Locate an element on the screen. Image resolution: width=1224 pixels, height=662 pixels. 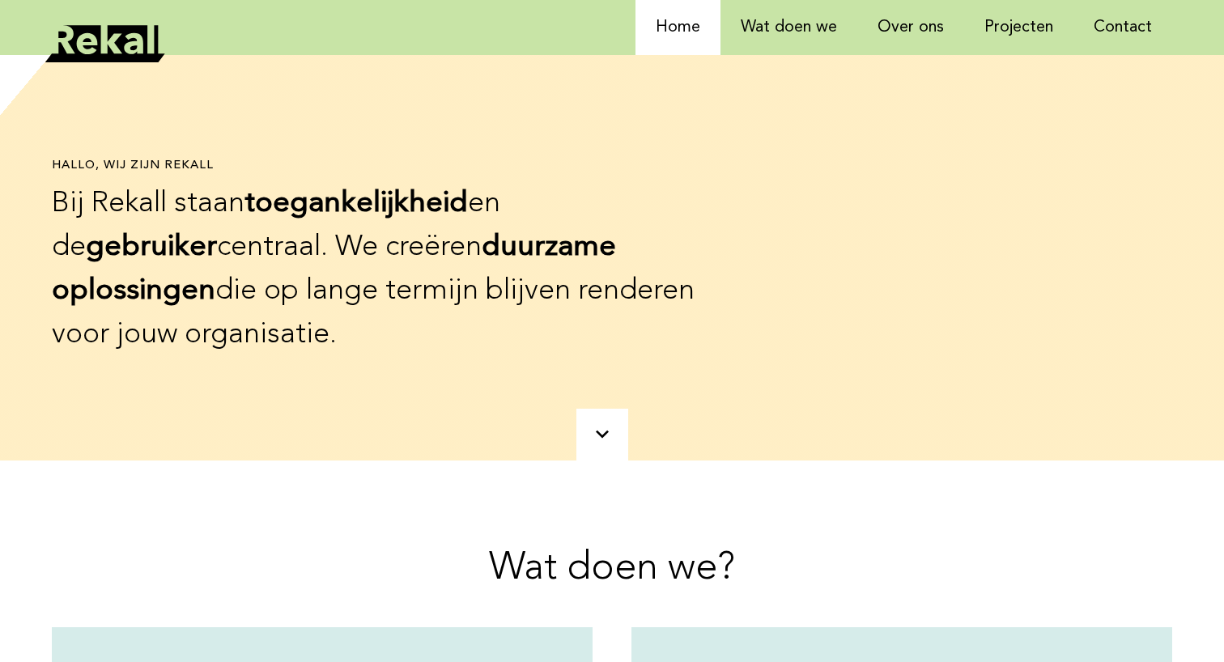
h2: Wat doen we? is located at coordinates (612, 569).